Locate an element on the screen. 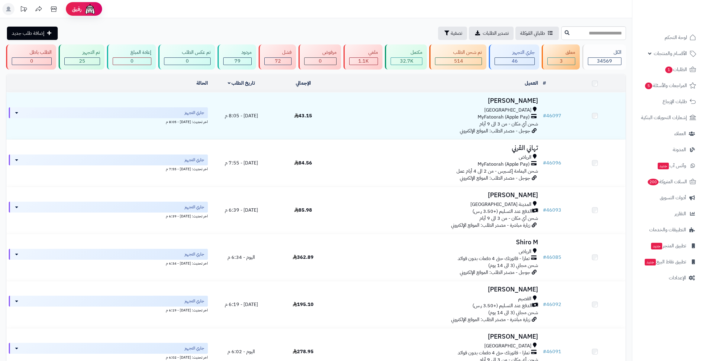 This screenshot has width=703, height=361. span: 84.56 is located at coordinates (303, 163).